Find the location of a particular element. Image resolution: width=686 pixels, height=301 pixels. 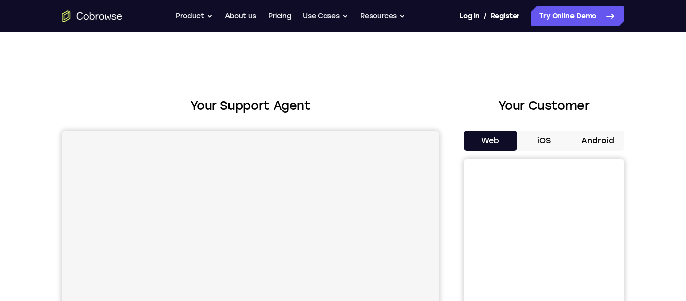

a: About us is located at coordinates (240, 16).